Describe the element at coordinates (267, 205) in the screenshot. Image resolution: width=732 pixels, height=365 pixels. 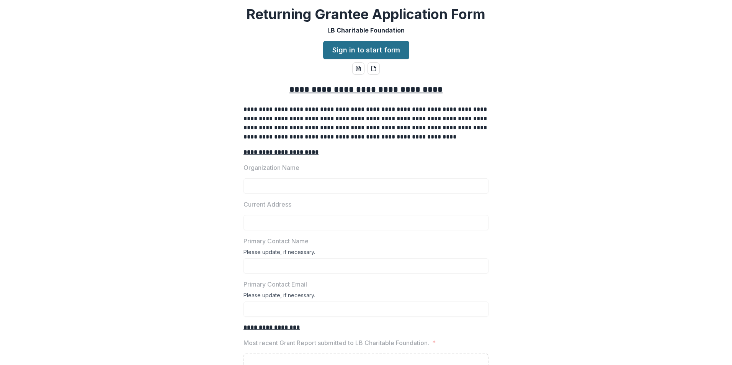
I see `p: Current Address` at that location.